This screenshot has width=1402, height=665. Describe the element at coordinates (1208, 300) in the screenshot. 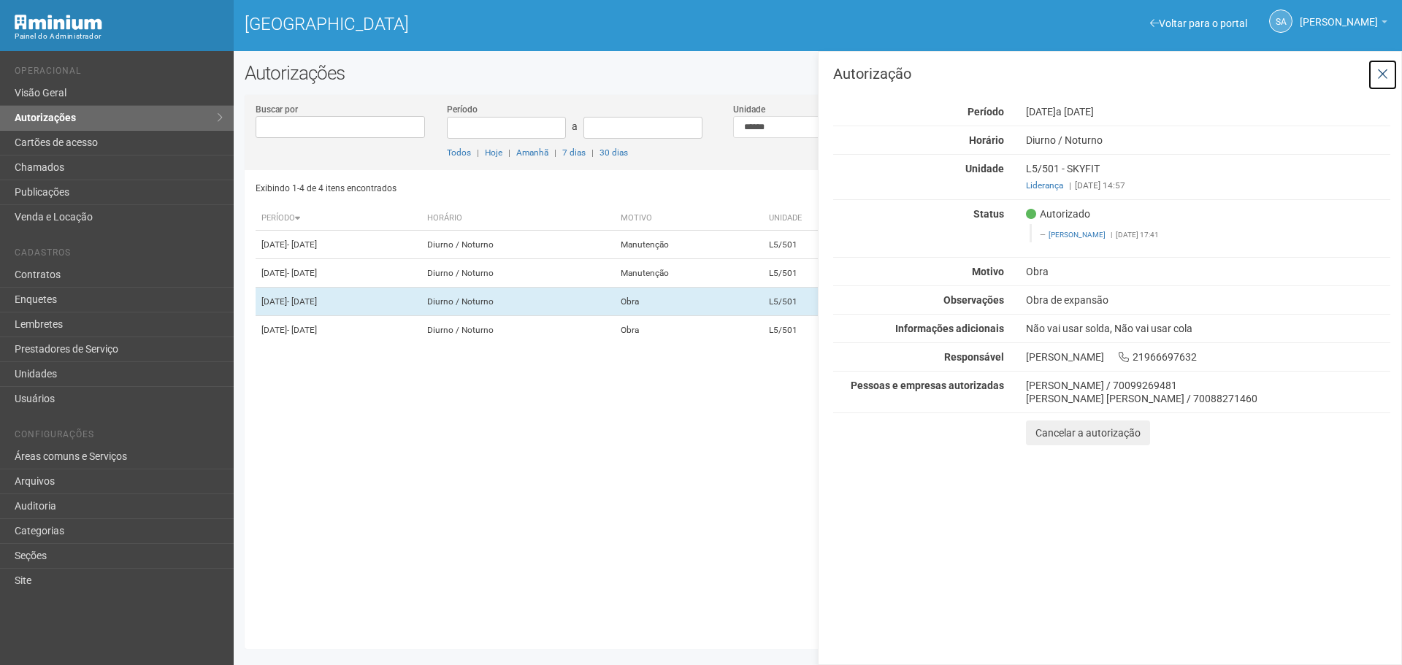

I see `div: Obra de expansão` at that location.